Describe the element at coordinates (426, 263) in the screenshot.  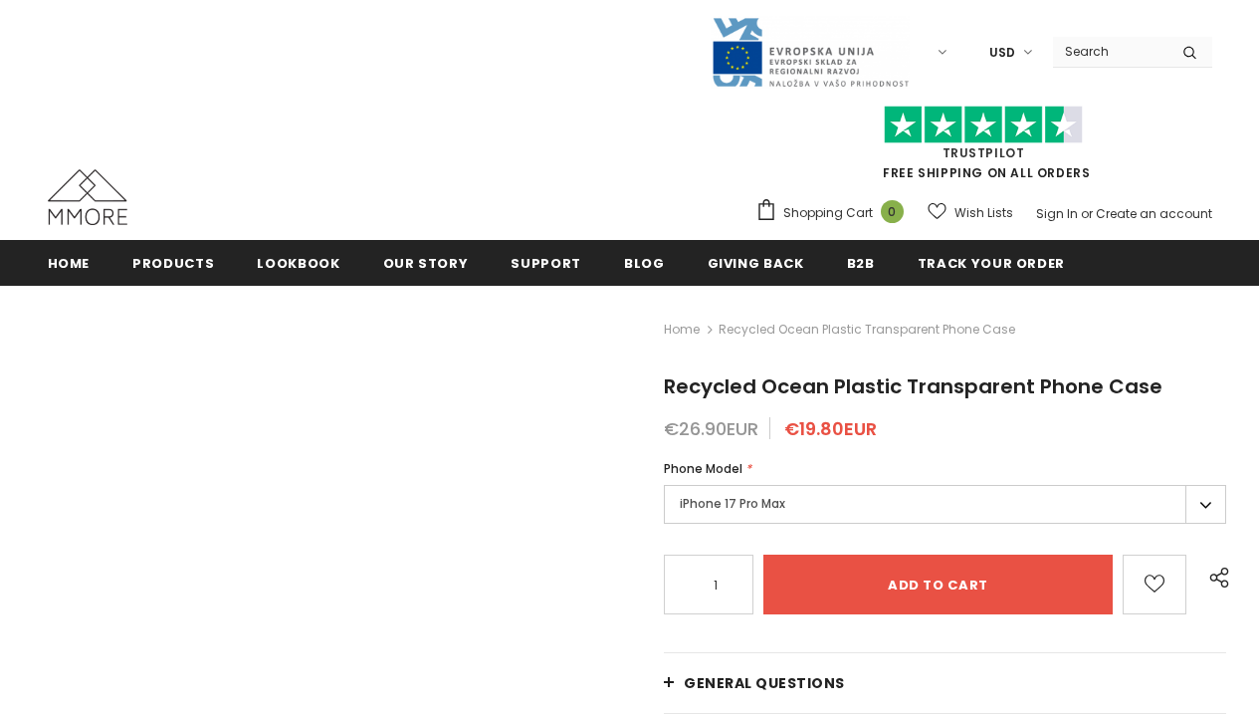
I see `span: Our Story` at that location.